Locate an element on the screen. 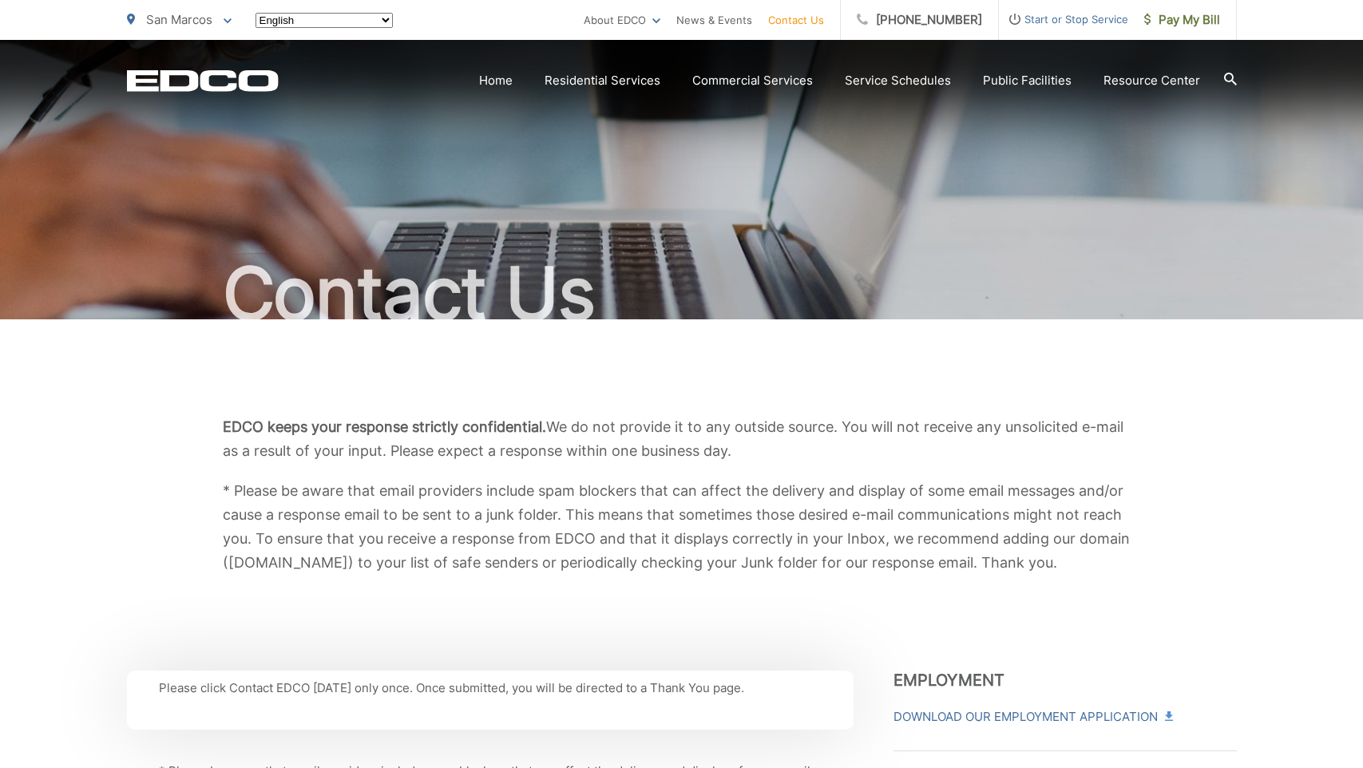  a: News & Events is located at coordinates (714, 20).